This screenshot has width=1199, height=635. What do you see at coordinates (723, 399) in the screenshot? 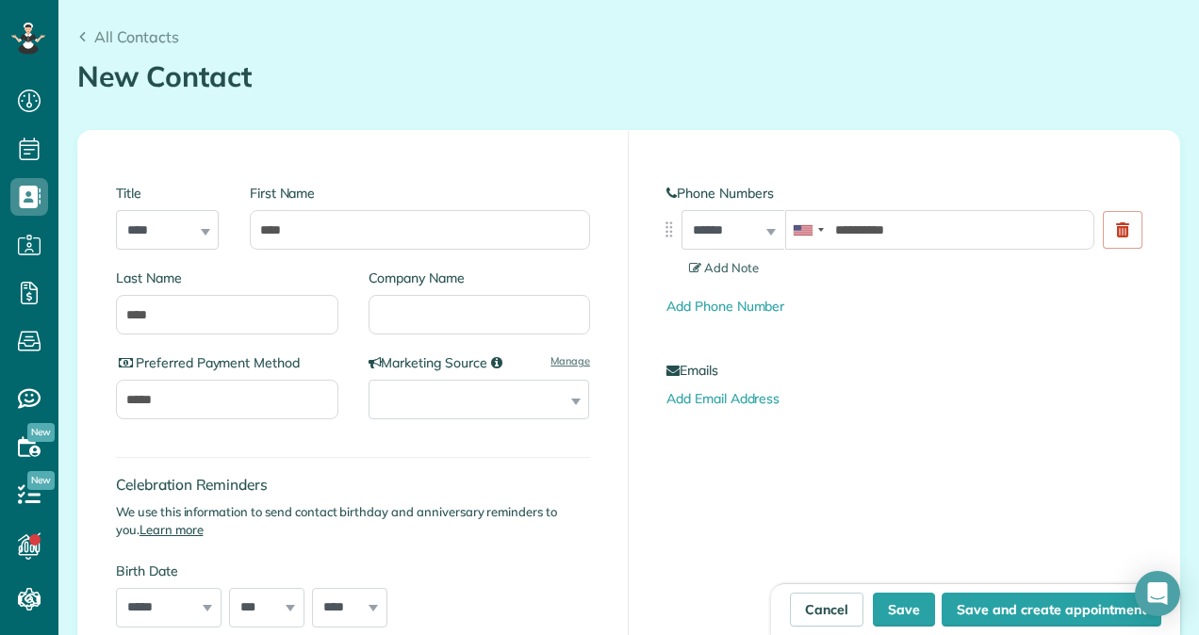
I see `a: Add Email Address` at bounding box center [723, 399].